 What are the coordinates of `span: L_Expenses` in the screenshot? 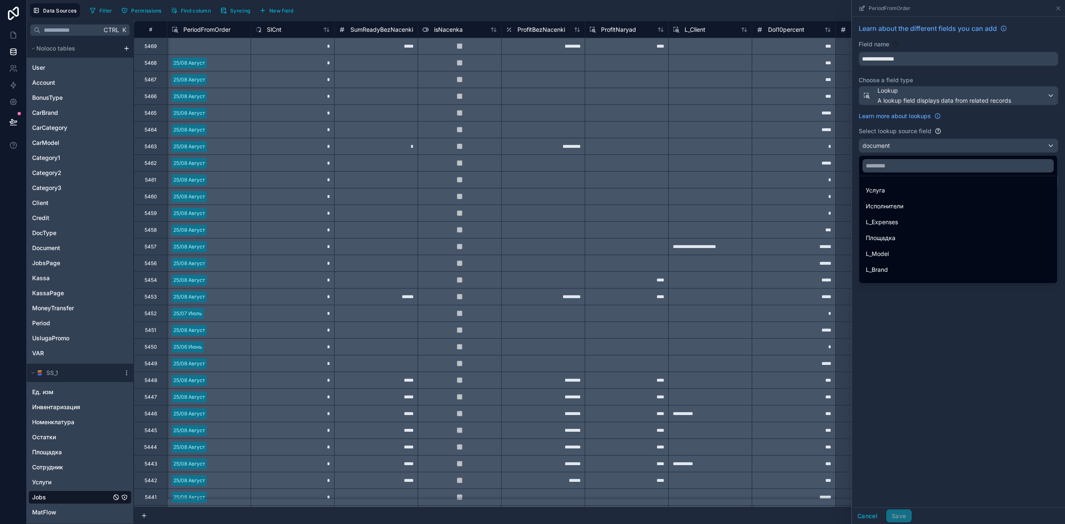 It's located at (882, 222).